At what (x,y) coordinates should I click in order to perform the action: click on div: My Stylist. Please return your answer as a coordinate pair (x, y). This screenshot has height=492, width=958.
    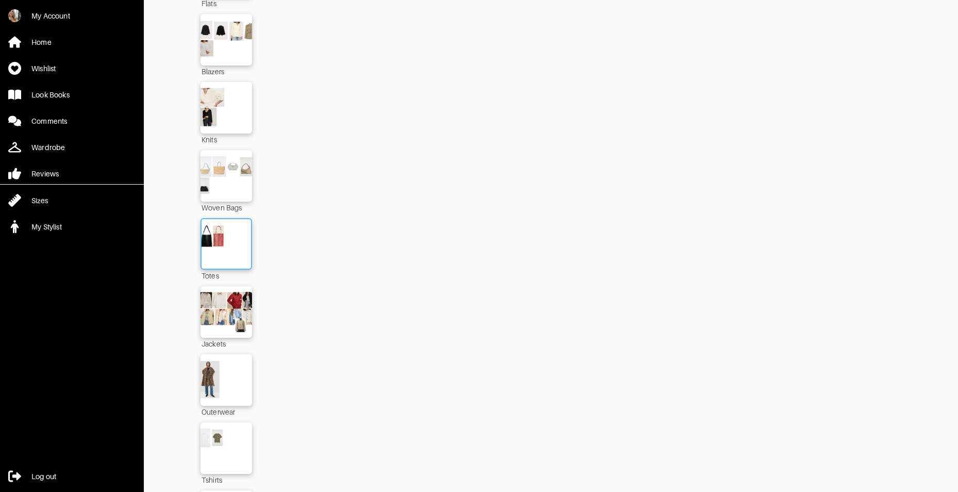
    Looking at the image, I should click on (46, 227).